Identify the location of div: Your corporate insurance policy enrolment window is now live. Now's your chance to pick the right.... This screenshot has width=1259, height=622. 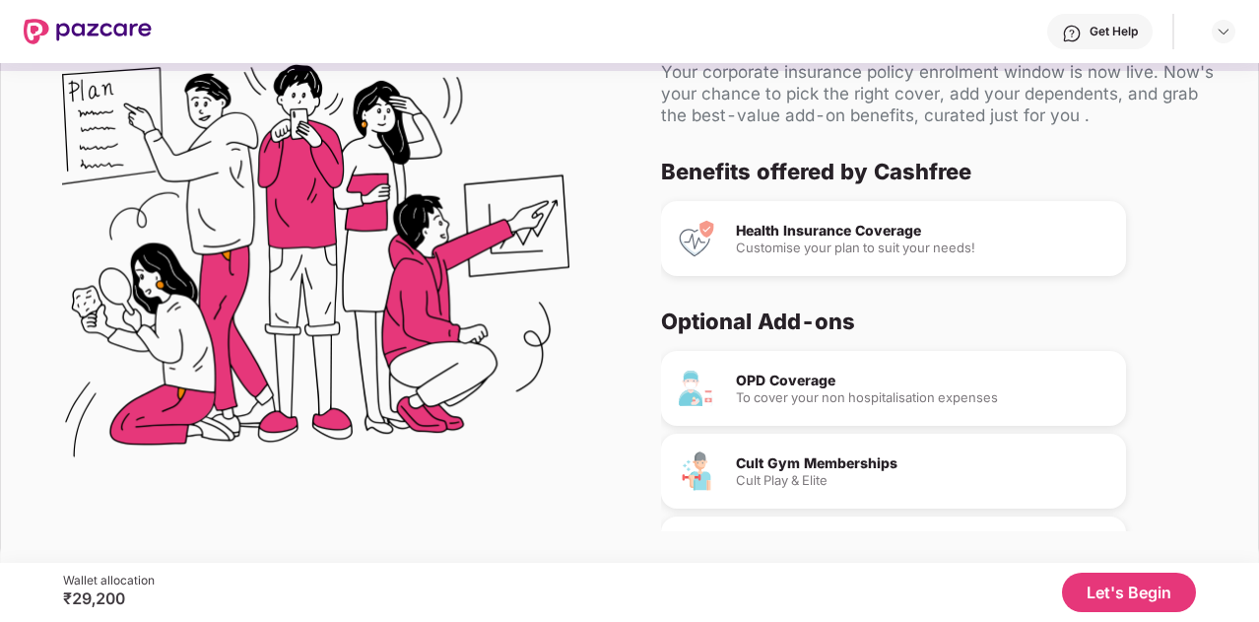
(944, 94).